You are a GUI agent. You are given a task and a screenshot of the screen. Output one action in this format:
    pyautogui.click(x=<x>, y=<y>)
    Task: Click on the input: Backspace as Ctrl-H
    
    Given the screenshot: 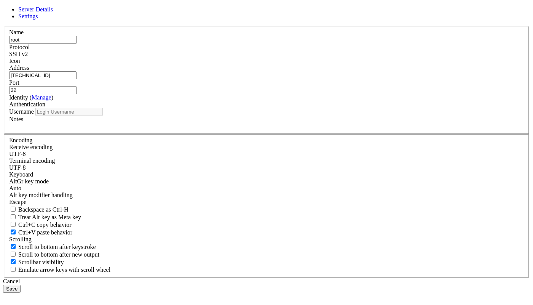 What is the action you would take?
    pyautogui.click(x=13, y=209)
    